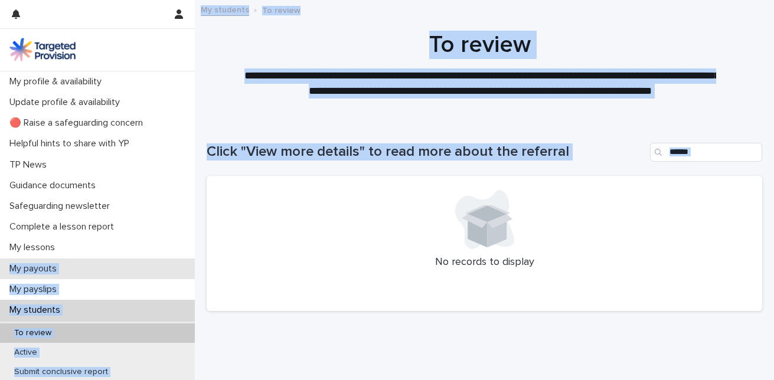 Image resolution: width=774 pixels, height=380 pixels. What do you see at coordinates (707, 152) in the screenshot?
I see `input: Search` at bounding box center [707, 152].